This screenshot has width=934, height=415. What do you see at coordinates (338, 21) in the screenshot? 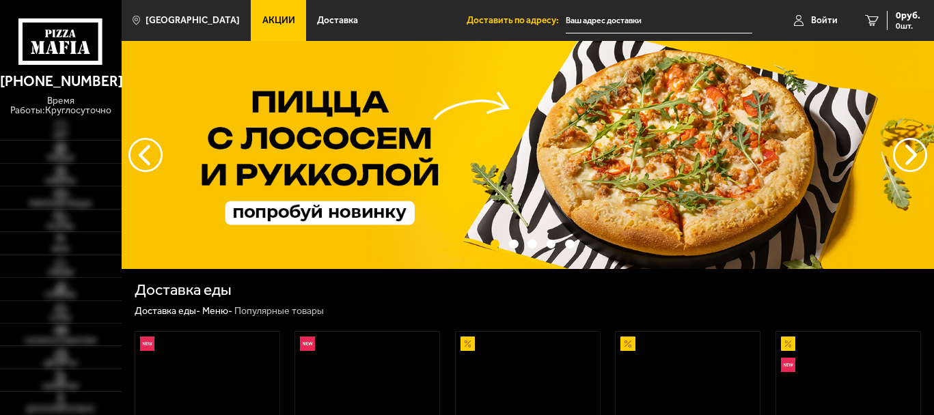
I see `span: Доставка` at bounding box center [338, 21].